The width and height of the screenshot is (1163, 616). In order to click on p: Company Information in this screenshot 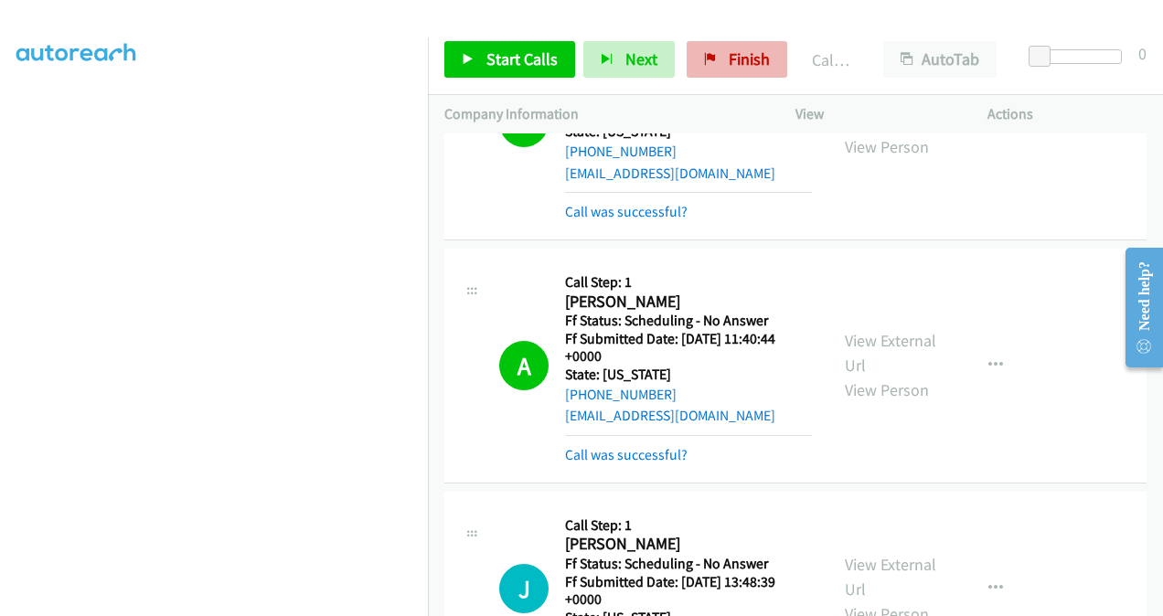, I will do `click(603, 114)`.